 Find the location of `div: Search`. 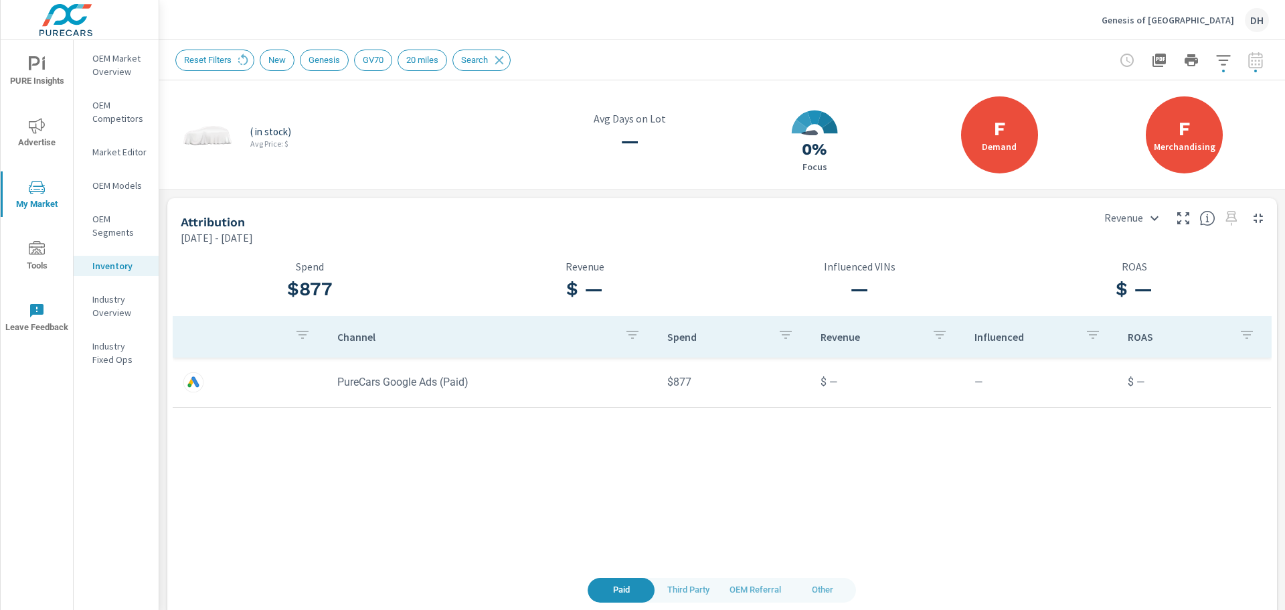

div: Search is located at coordinates (481, 60).